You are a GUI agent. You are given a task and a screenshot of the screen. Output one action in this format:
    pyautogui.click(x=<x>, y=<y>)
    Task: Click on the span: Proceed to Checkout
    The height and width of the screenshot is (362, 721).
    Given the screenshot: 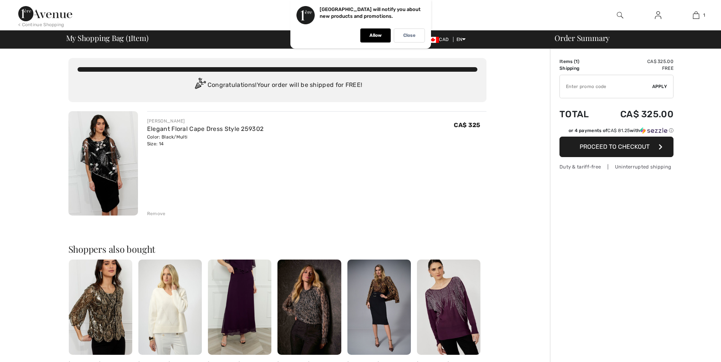 What is the action you would take?
    pyautogui.click(x=614, y=147)
    